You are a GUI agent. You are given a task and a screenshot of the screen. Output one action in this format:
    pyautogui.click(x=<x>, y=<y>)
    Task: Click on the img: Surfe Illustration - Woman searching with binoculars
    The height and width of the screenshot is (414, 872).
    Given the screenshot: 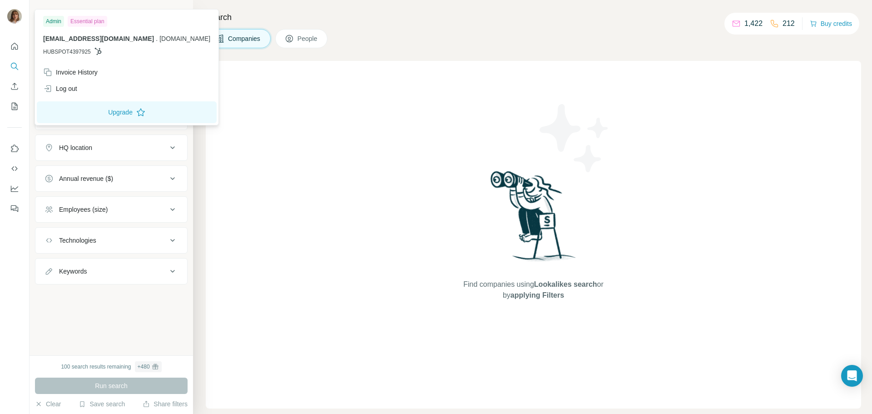 What is the action you would take?
    pyautogui.click(x=534, y=219)
    